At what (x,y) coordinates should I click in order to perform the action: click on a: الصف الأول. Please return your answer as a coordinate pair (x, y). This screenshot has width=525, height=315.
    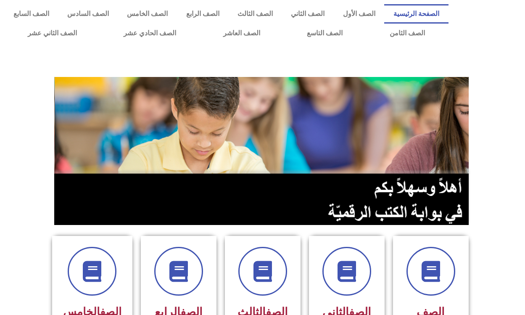
    Looking at the image, I should click on (359, 14).